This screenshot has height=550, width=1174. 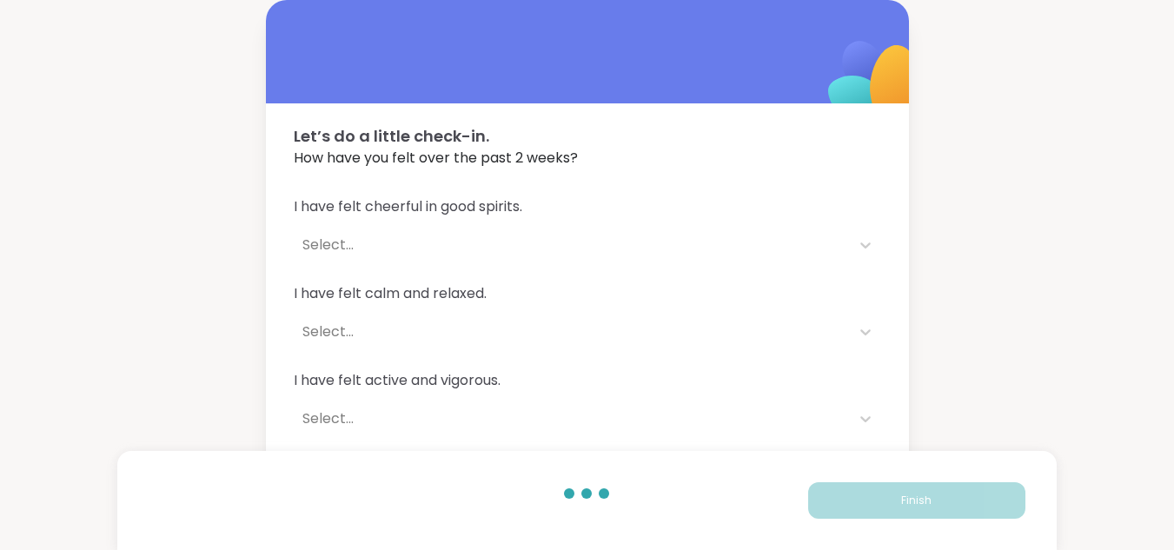 I want to click on span: I have felt cheerful in good spirits., so click(x=588, y=207).